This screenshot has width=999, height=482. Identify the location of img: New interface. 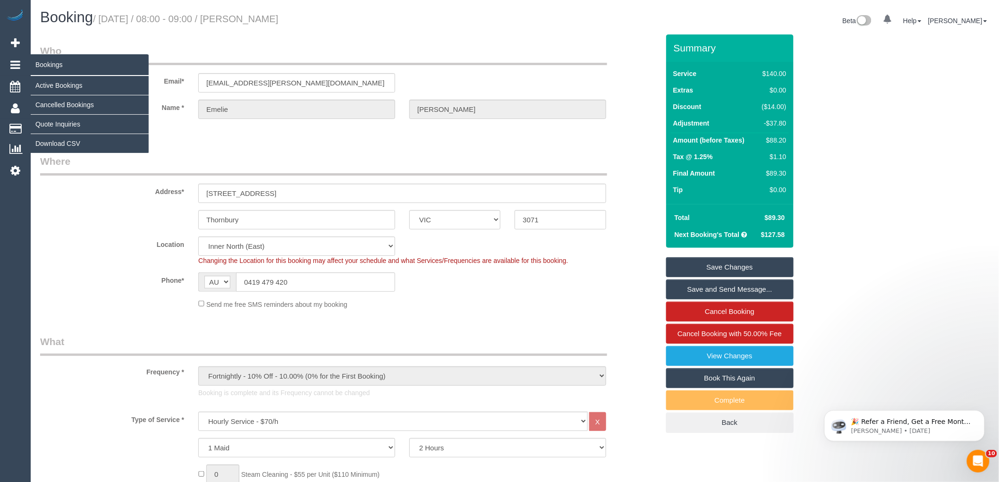
(863, 21).